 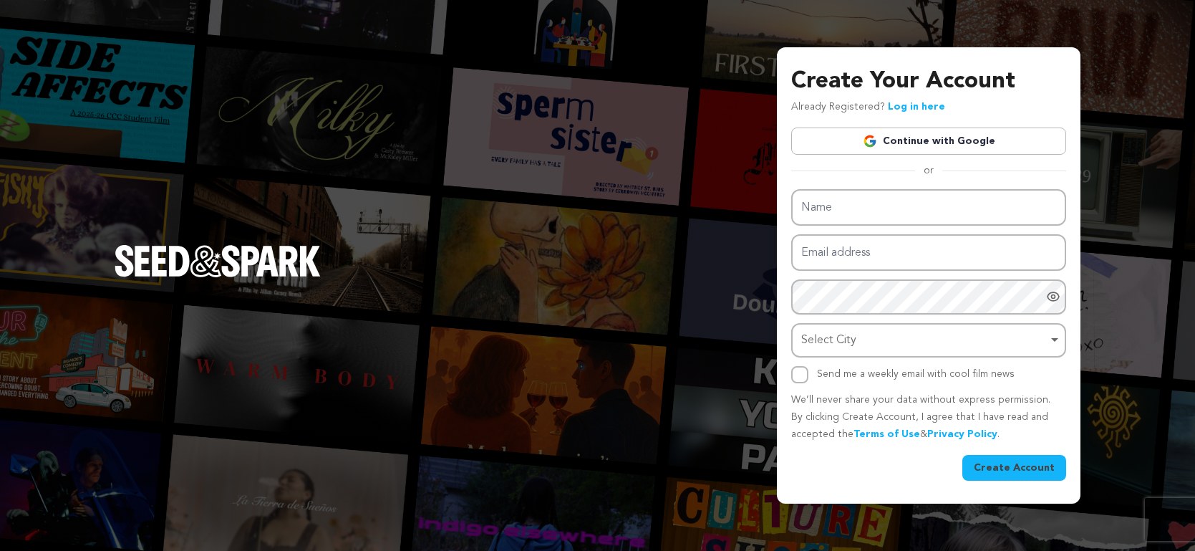 I want to click on span: or, so click(x=929, y=170).